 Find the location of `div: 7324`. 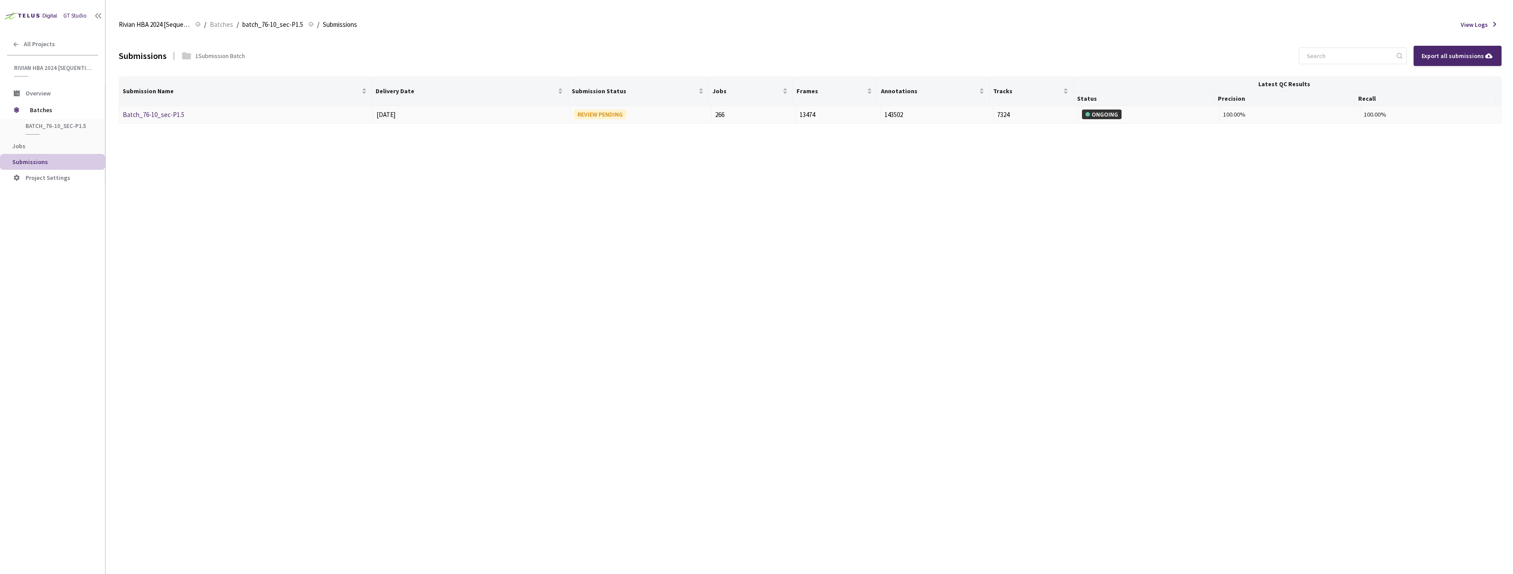

div: 7324 is located at coordinates (1036, 115).